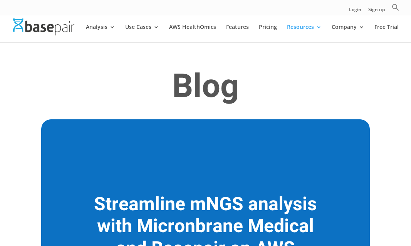 This screenshot has height=246, width=411. Describe the element at coordinates (44, 27) in the screenshot. I see `img: Basepair` at that location.